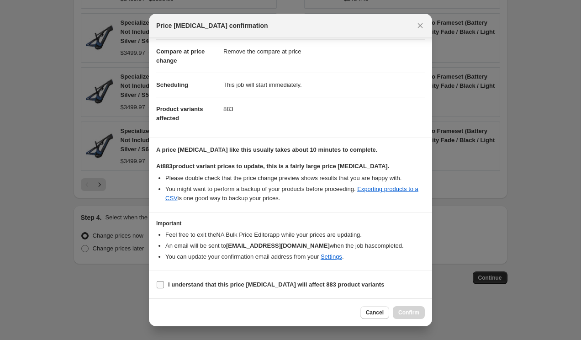 The height and width of the screenshot is (340, 581). What do you see at coordinates (324, 51) in the screenshot?
I see `dd: Remove the compare at price` at bounding box center [324, 51].